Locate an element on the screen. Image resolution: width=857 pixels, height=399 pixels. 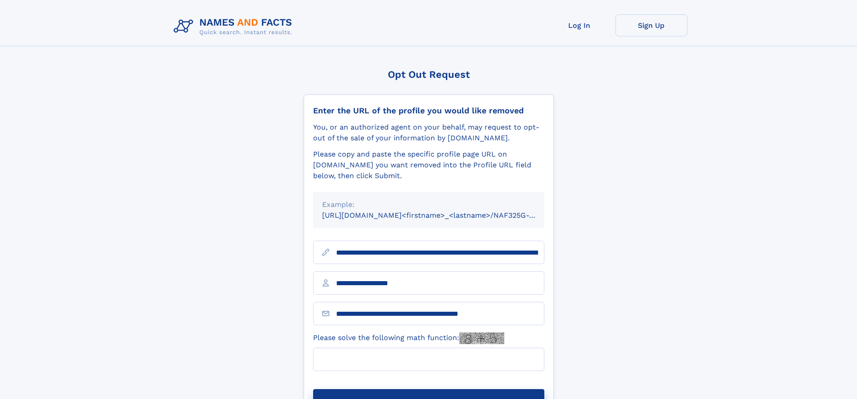
div: You, or an authorized agent on your behalf, may request to opt-out of the sale of your informatio... is located at coordinates (429, 133).